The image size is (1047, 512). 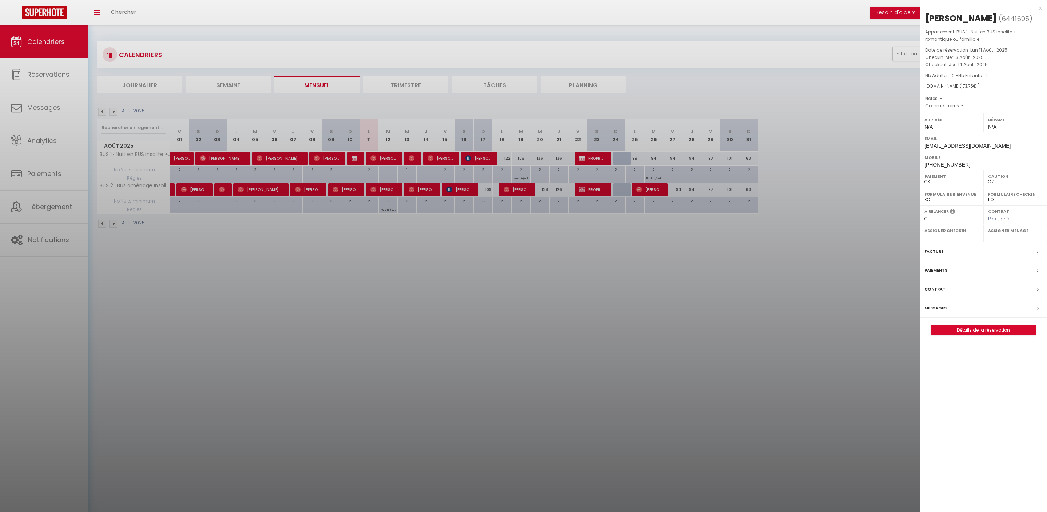 I want to click on label: Formulaire Checkin, so click(x=1015, y=194).